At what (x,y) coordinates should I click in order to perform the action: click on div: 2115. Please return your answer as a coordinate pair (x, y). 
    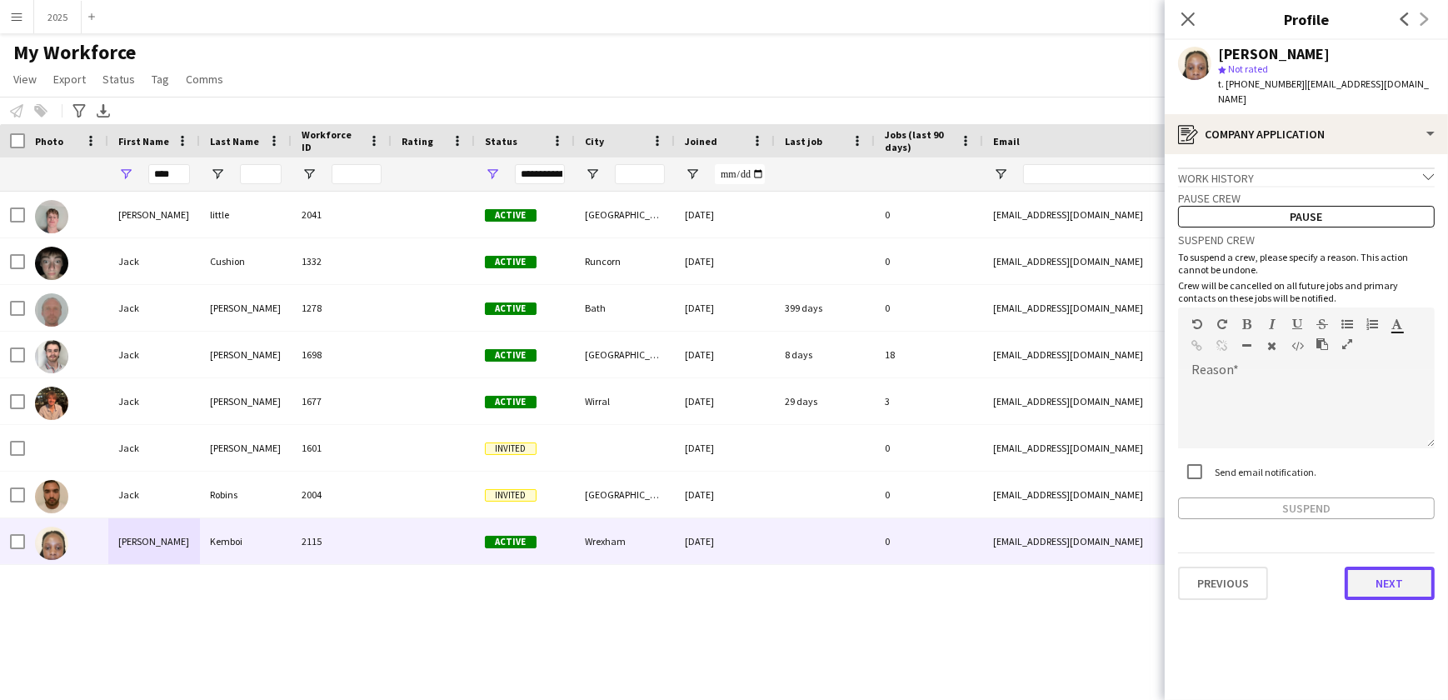
    Looking at the image, I should click on (342, 541).